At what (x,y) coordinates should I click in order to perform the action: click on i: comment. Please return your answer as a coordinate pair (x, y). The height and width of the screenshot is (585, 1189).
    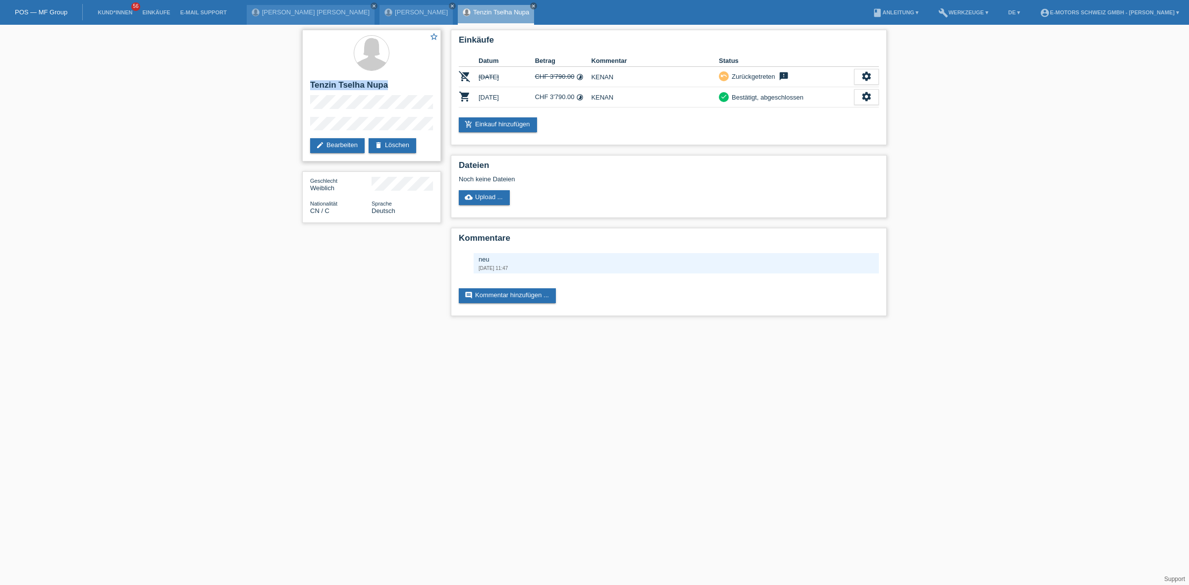
    Looking at the image, I should click on (469, 295).